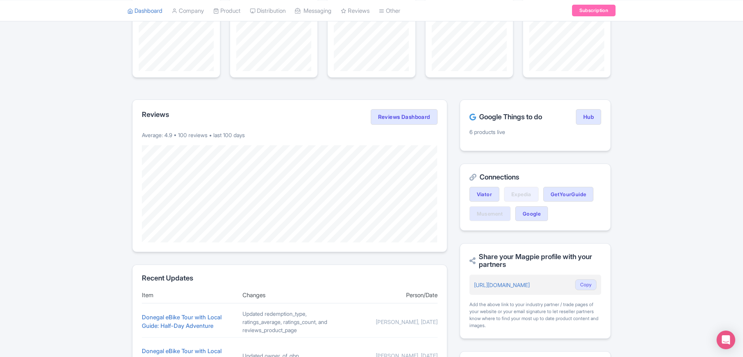  What do you see at coordinates (521, 194) in the screenshot?
I see `a: Expedia` at bounding box center [521, 194].